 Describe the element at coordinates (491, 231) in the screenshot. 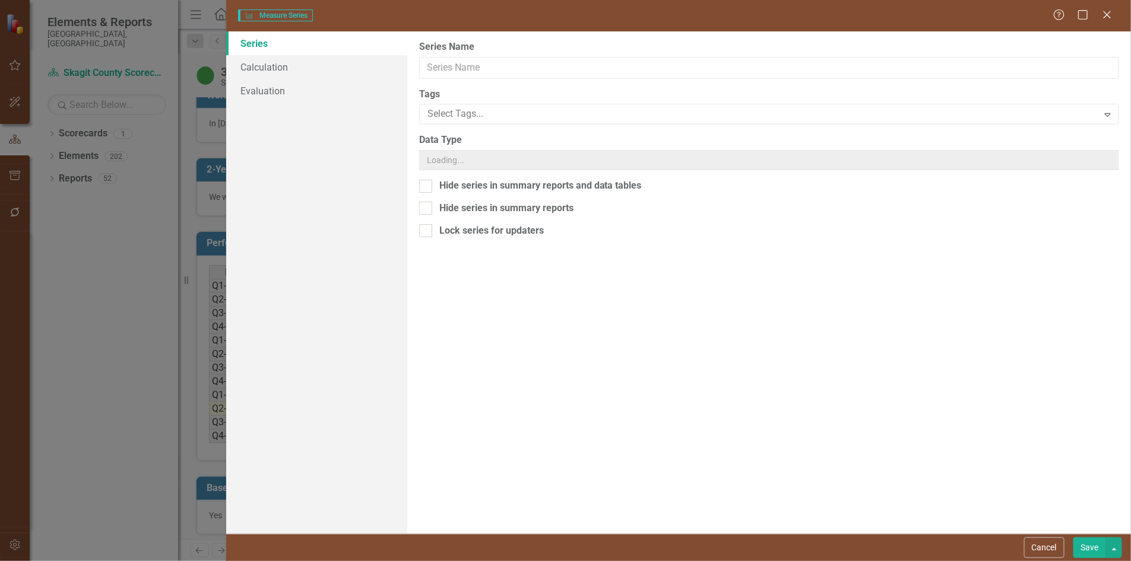

I see `div: Lock series for updaters` at that location.